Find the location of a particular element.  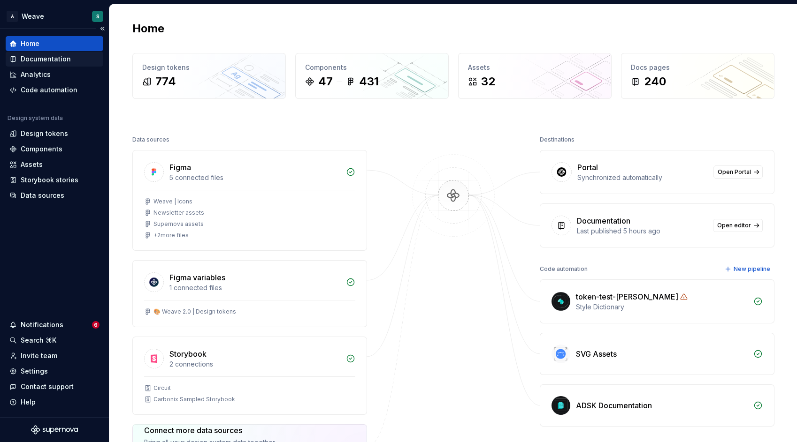

div: Style Dictionary is located at coordinates (662, 307).